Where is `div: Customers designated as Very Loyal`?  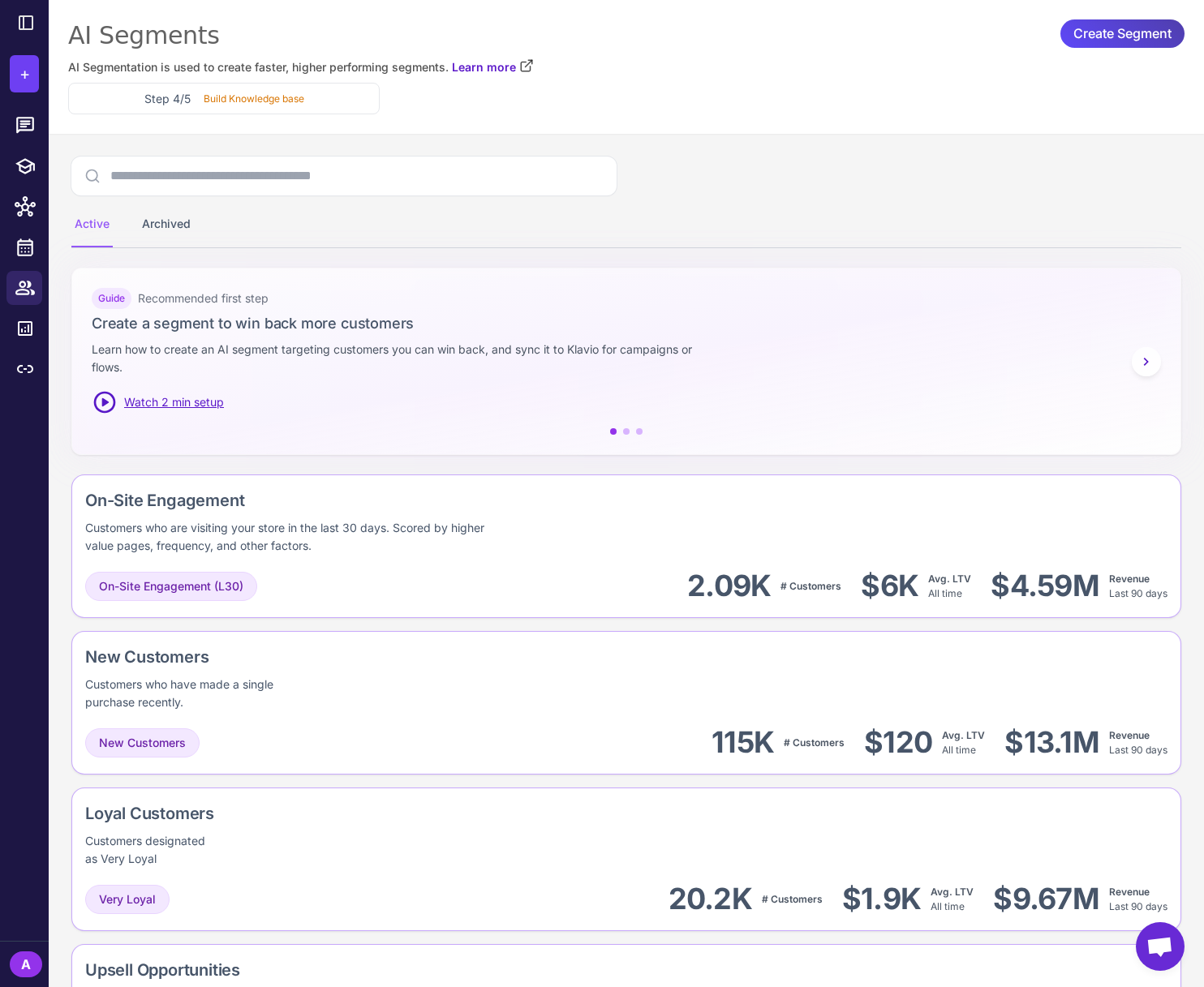 div: Customers designated as Very Loyal is located at coordinates (150, 850).